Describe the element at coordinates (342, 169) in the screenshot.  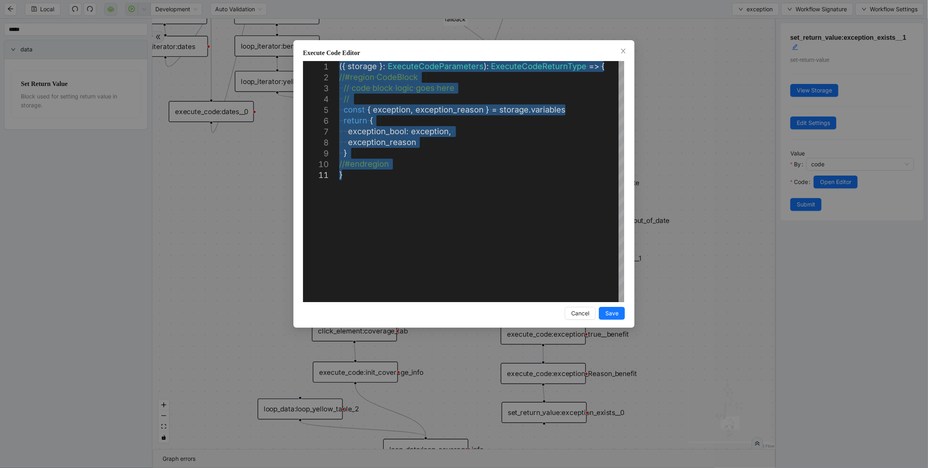
I see `textarea: Editor content;Press Alt+F1 for Accessibility Options.` at that location.